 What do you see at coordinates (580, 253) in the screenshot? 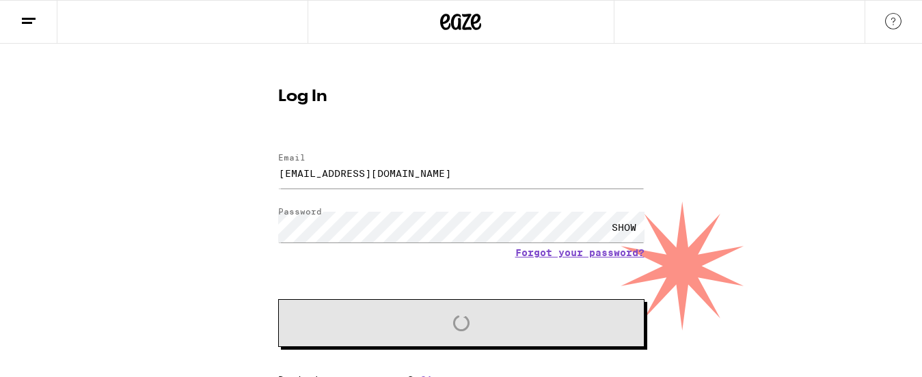
I see `a: Forgot your password?` at bounding box center [580, 253].